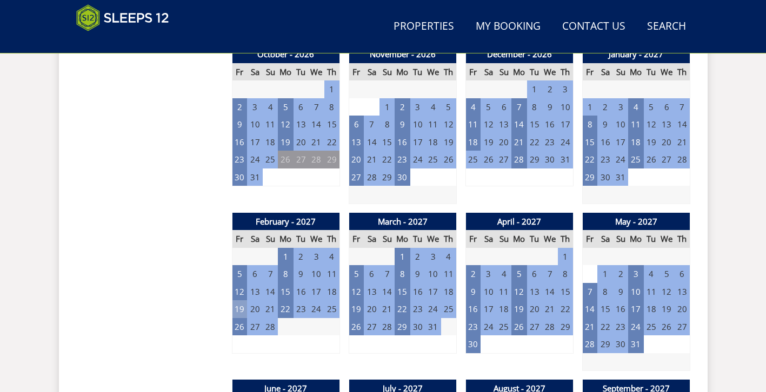 The image size is (766, 392). What do you see at coordinates (433, 292) in the screenshot?
I see `td: 17` at bounding box center [433, 292].